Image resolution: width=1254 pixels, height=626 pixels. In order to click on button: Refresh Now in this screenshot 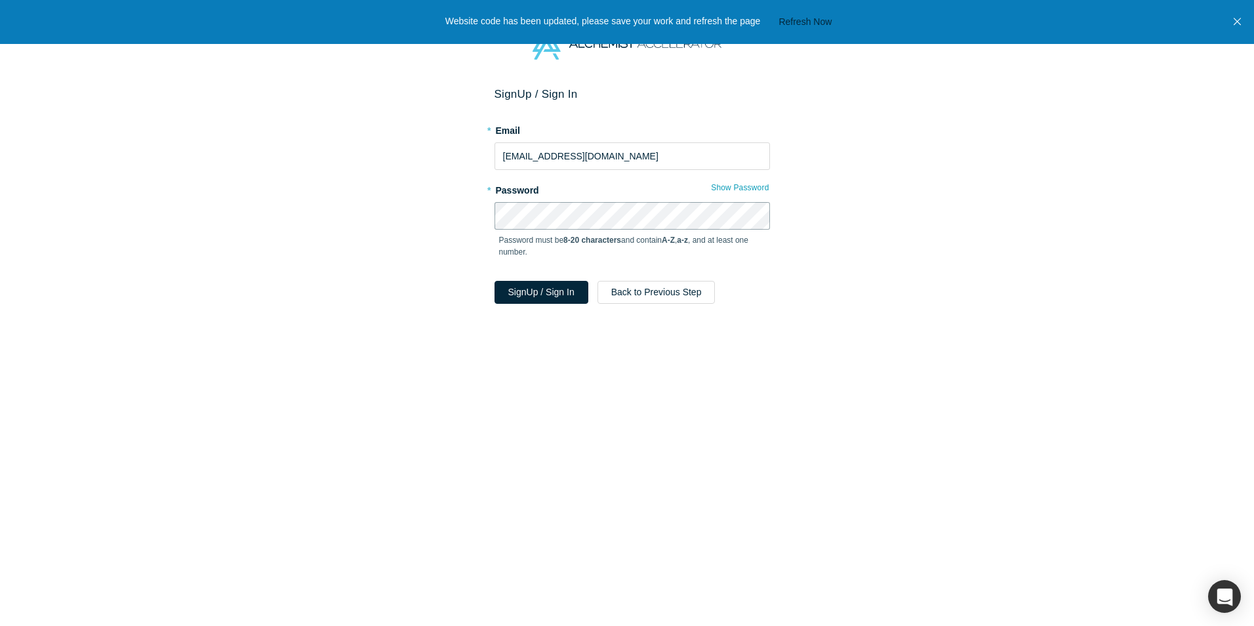, I will do `click(805, 22)`.